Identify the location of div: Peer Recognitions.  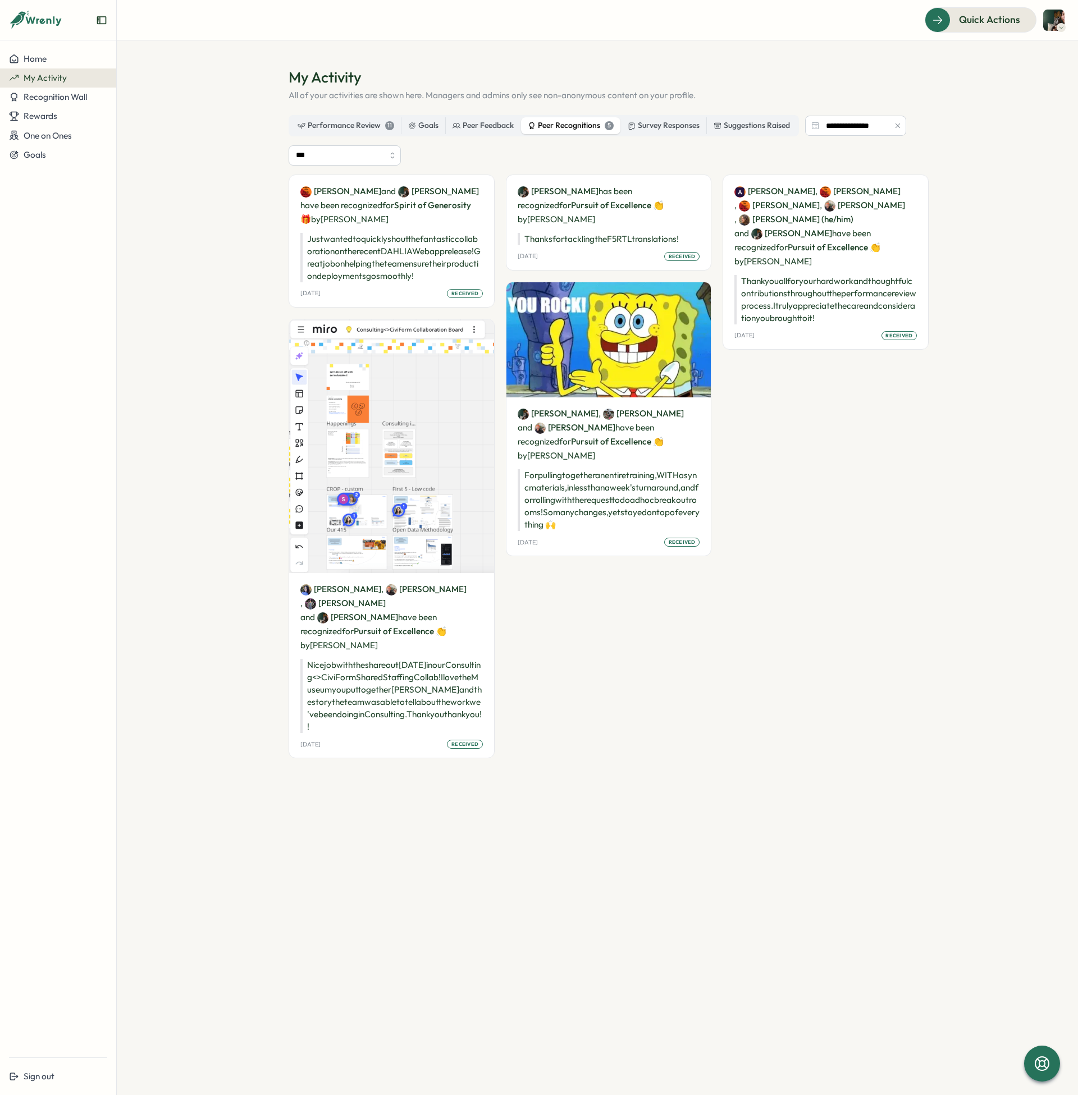
(570, 126).